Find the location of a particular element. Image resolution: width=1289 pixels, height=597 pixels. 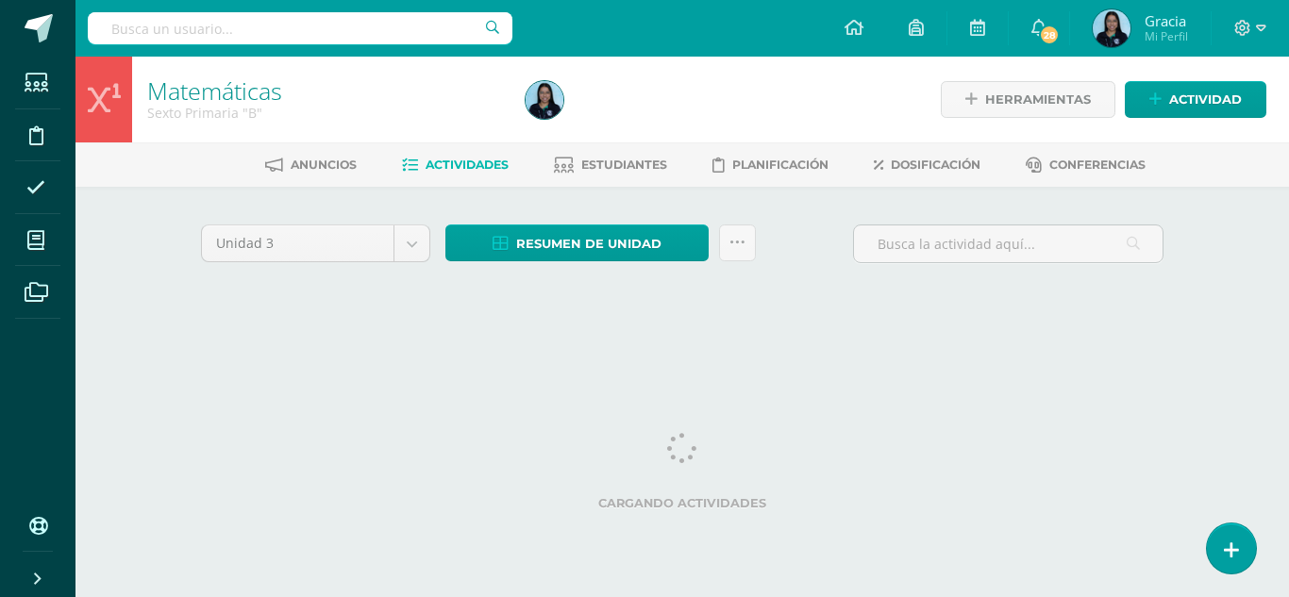

a: Herramientas is located at coordinates (1028, 99).